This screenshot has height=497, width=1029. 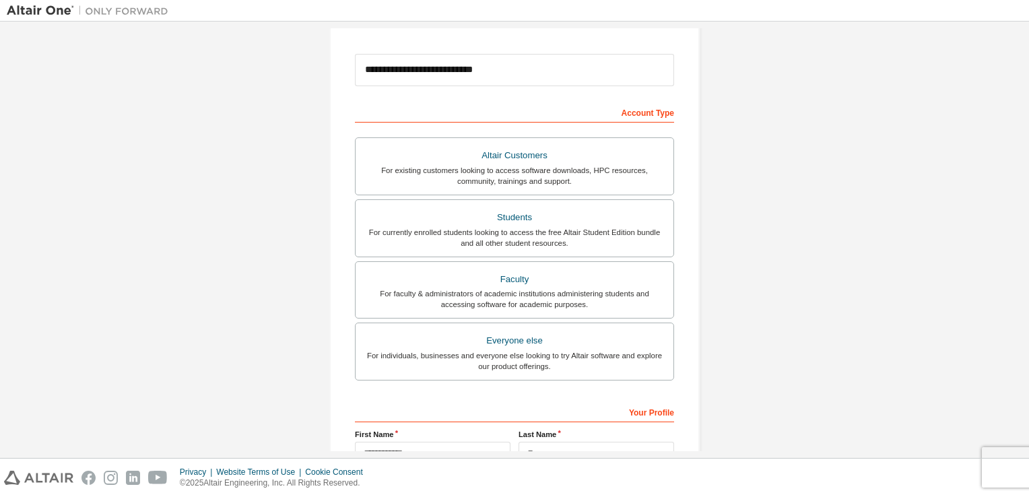 What do you see at coordinates (432, 434) in the screenshot?
I see `label: First Name` at bounding box center [432, 434].